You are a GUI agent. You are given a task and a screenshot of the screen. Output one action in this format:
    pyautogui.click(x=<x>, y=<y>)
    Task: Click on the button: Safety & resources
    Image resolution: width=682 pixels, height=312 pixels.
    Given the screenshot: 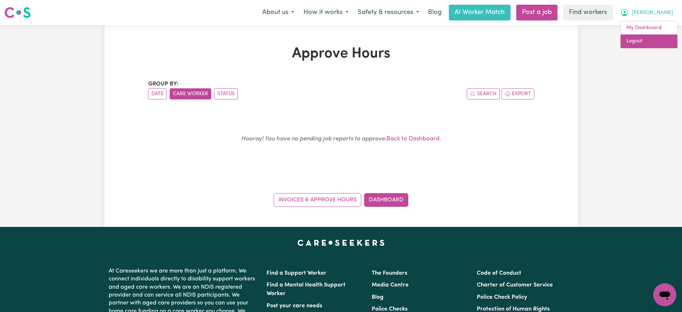 What is the action you would take?
    pyautogui.click(x=388, y=13)
    